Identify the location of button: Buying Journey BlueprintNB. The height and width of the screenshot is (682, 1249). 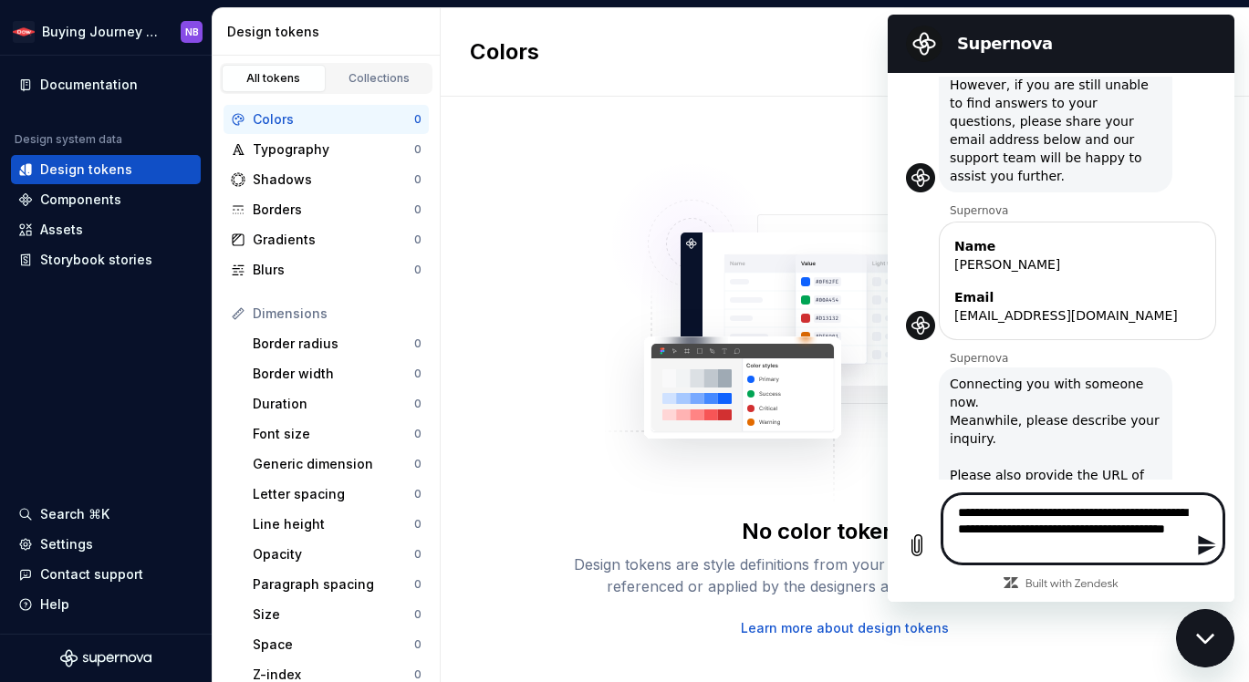
(106, 31).